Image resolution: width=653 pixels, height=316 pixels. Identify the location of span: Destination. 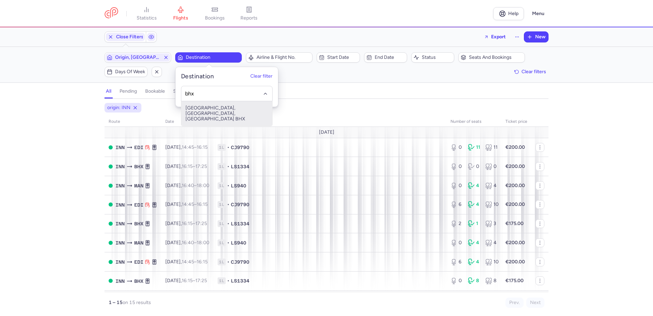
(213, 57).